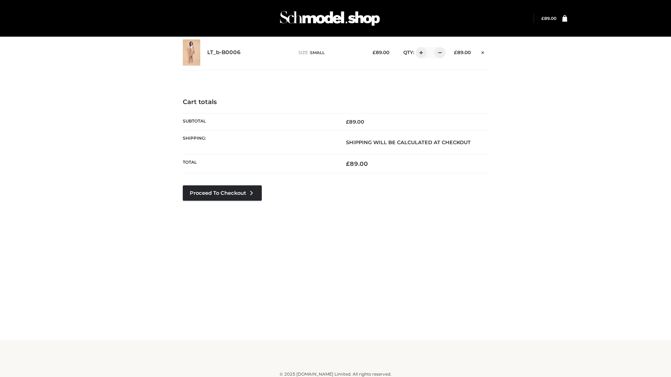  What do you see at coordinates (330, 53) in the screenshot?
I see `p: size :` at bounding box center [330, 53].